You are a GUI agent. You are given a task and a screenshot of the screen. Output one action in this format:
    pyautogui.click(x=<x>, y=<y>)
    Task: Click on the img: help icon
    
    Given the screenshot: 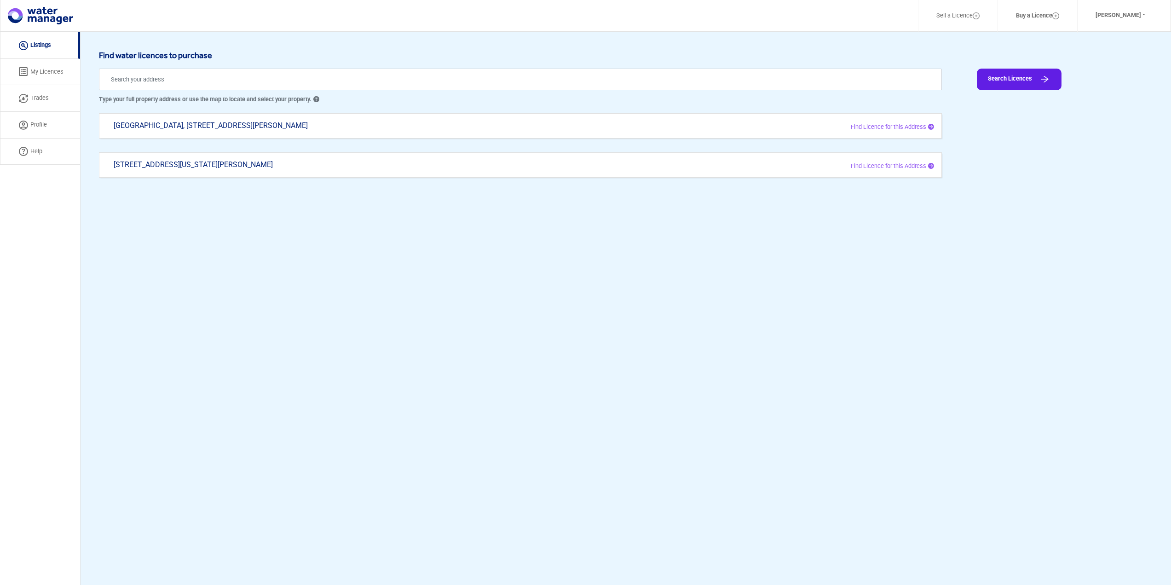 What is the action you would take?
    pyautogui.click(x=23, y=151)
    